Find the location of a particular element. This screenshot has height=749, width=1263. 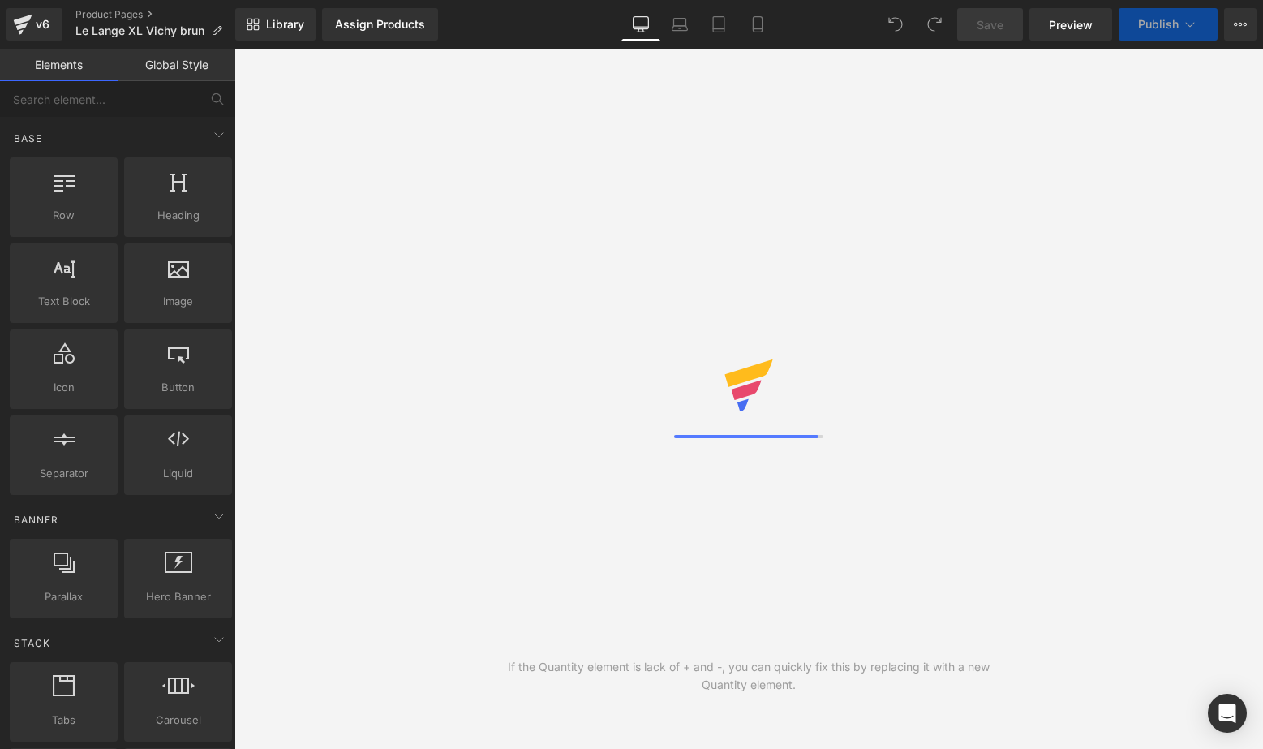

span: Separator is located at coordinates (63, 473).